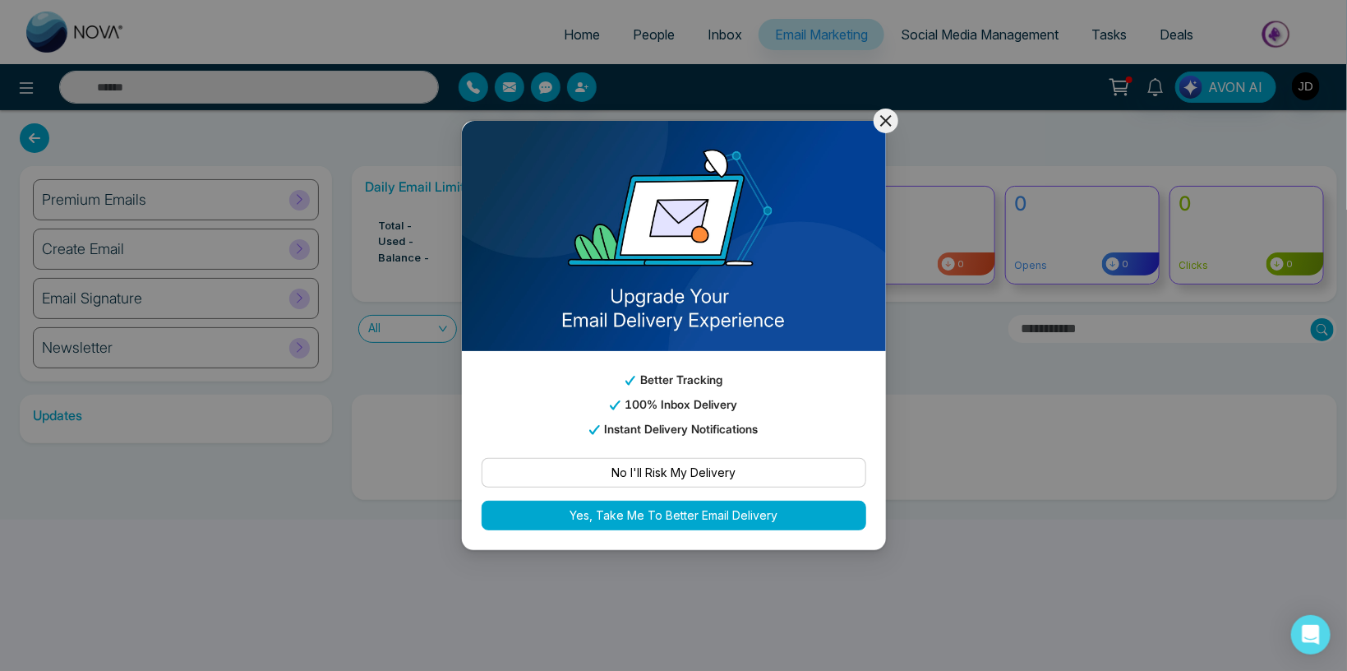 The image size is (1347, 671). What do you see at coordinates (674, 429) in the screenshot?
I see `p: Instant Delivery Notifications` at bounding box center [674, 429].